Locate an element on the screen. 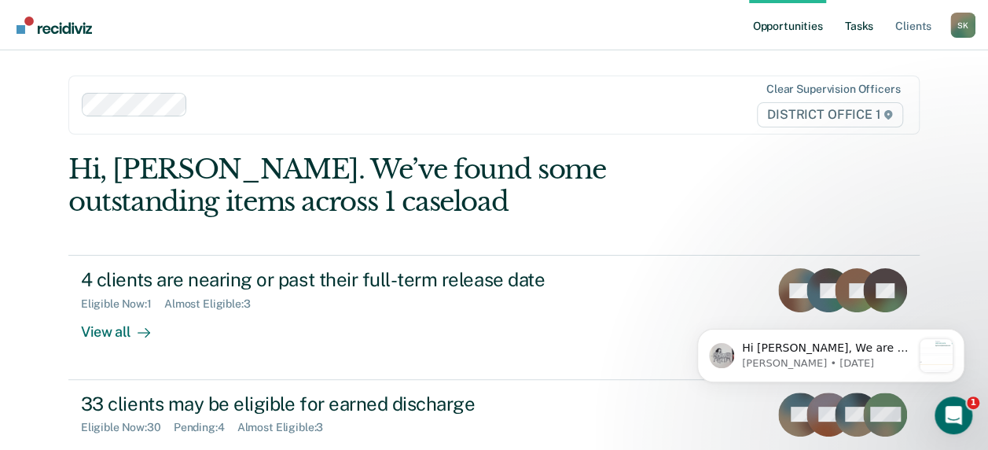 This screenshot has height=450, width=988. span: 1 is located at coordinates (973, 402).